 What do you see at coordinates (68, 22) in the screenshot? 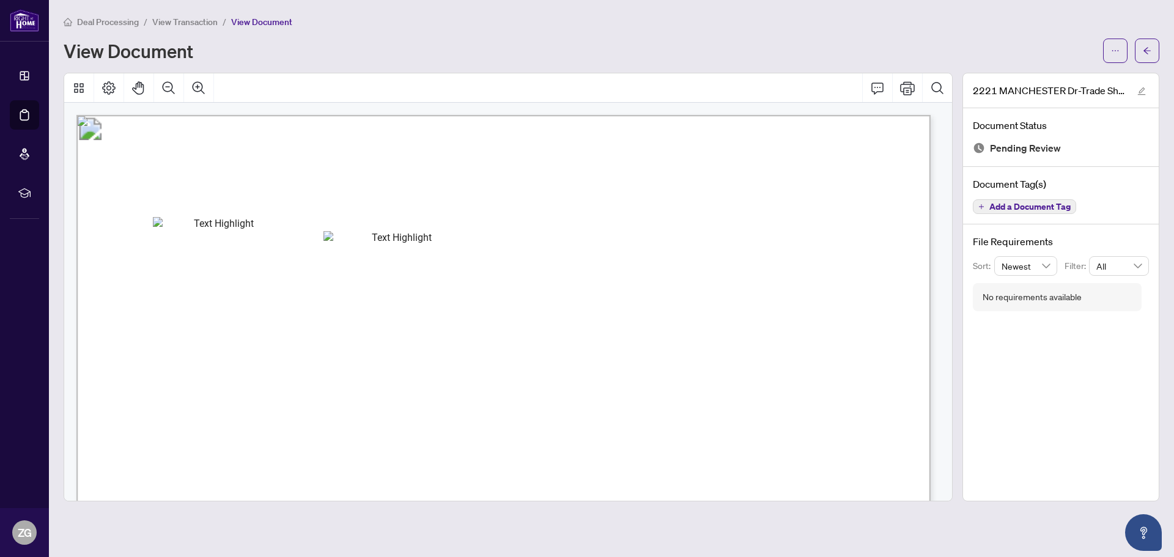
I see `span: home` at bounding box center [68, 22].